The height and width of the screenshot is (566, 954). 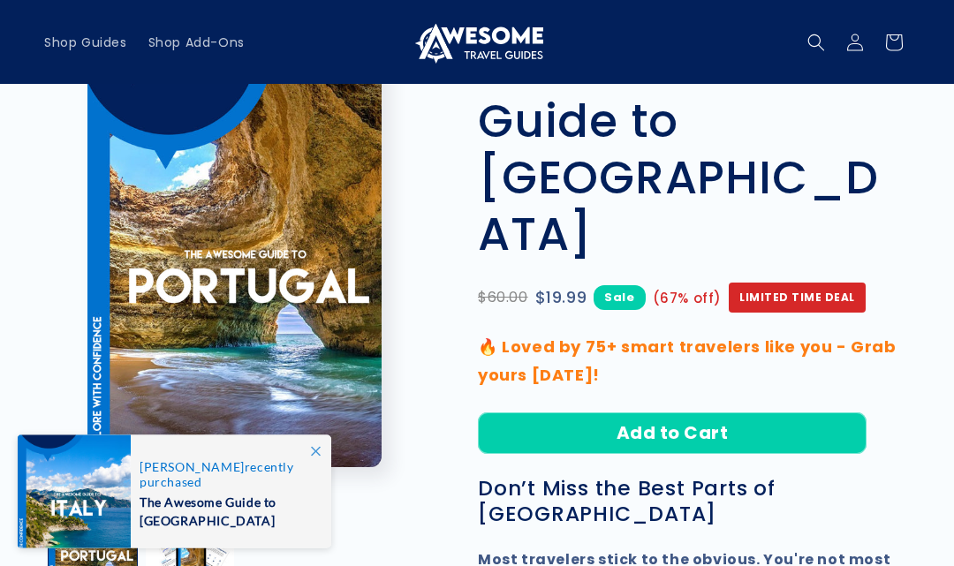 What do you see at coordinates (477, 42) in the screenshot?
I see `img: Awesome Travel Guides` at bounding box center [477, 42].